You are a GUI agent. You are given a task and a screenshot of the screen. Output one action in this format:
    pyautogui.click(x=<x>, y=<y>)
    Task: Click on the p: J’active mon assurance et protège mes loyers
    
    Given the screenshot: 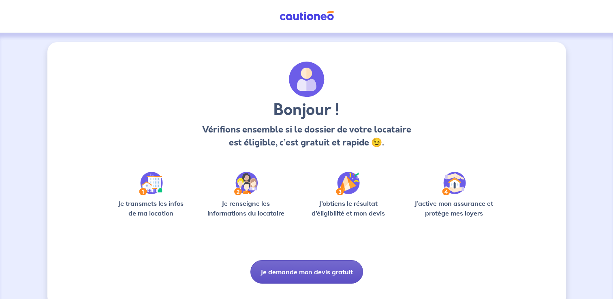 What is the action you would take?
    pyautogui.click(x=453, y=208)
    